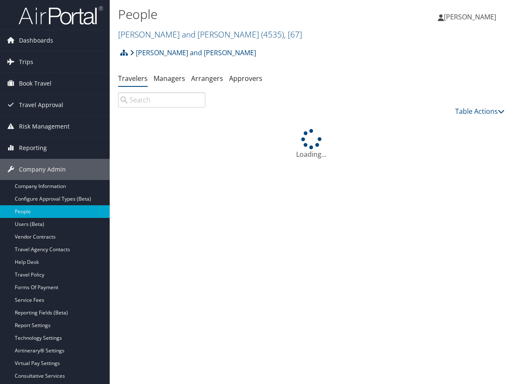 The image size is (513, 384). I want to click on h1: People, so click(247, 14).